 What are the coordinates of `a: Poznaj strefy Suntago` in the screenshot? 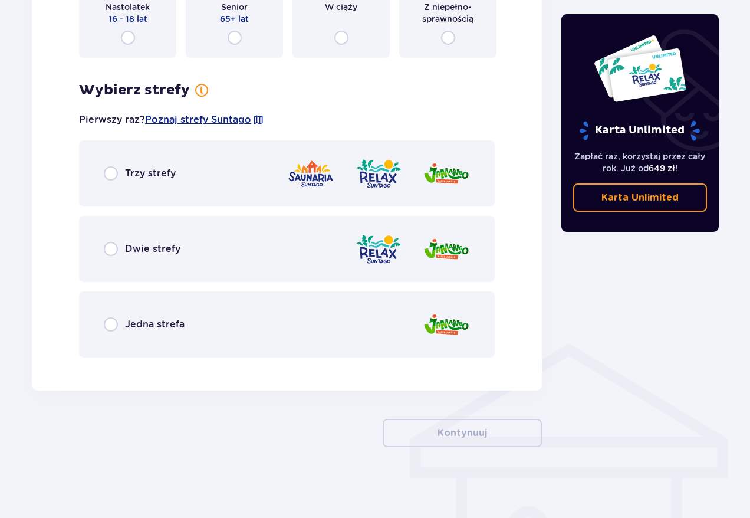 It's located at (198, 120).